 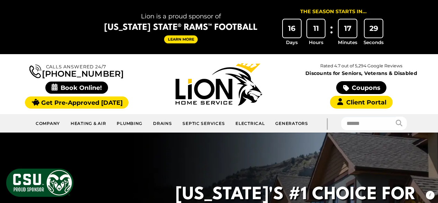 What do you see at coordinates (333, 12) in the screenshot?
I see `div: The Season Starts in...` at bounding box center [333, 12].